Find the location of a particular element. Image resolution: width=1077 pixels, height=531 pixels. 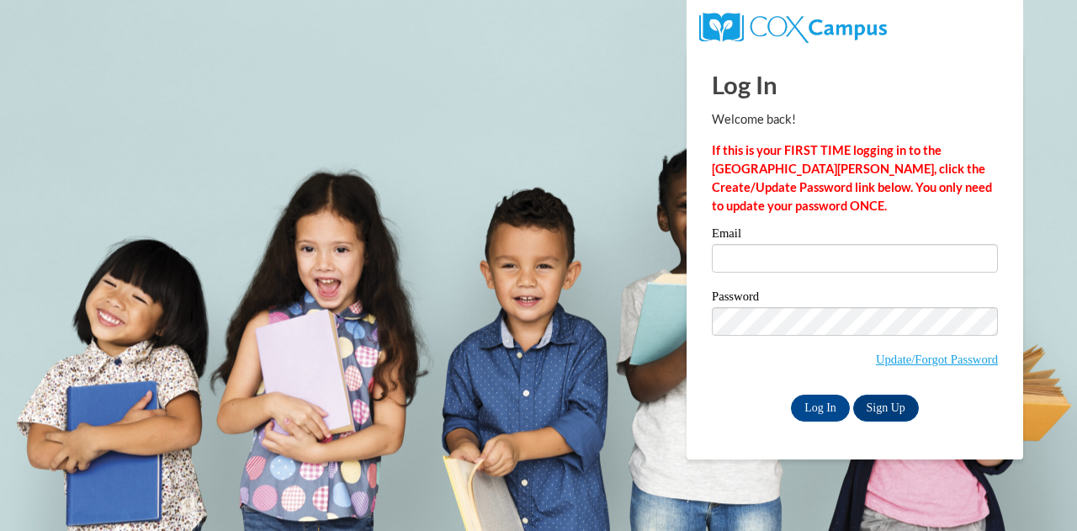

label: Password is located at coordinates (855, 299).